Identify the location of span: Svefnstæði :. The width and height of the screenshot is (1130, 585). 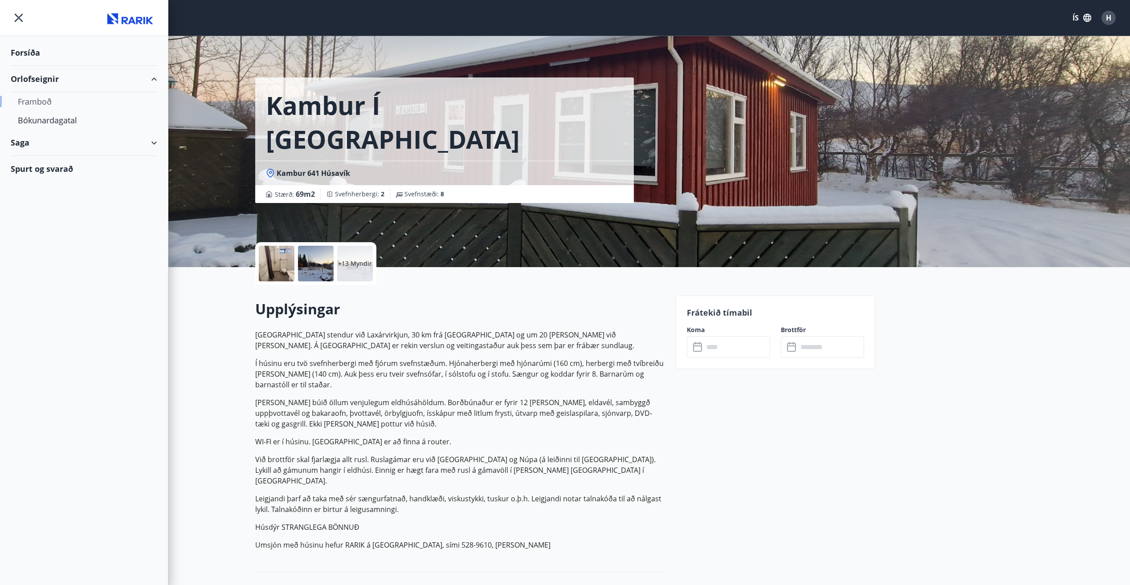
(424, 194).